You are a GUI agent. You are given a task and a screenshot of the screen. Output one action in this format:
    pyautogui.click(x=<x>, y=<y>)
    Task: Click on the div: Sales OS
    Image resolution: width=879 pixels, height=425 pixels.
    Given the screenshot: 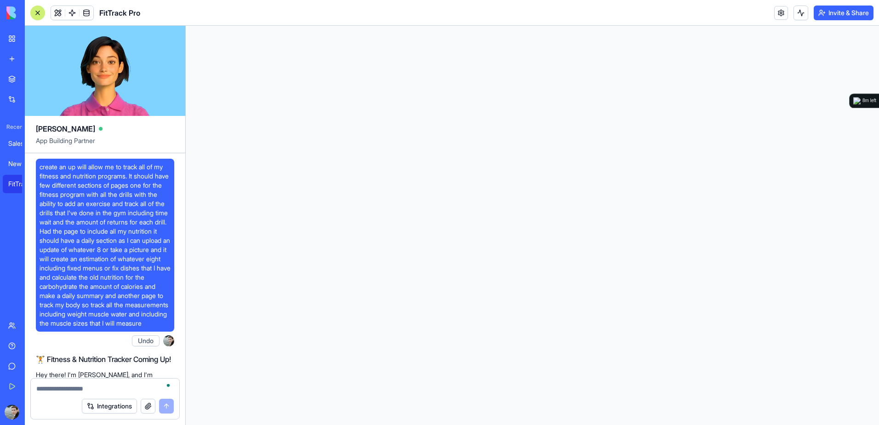 What is the action you would take?
    pyautogui.click(x=21, y=143)
    